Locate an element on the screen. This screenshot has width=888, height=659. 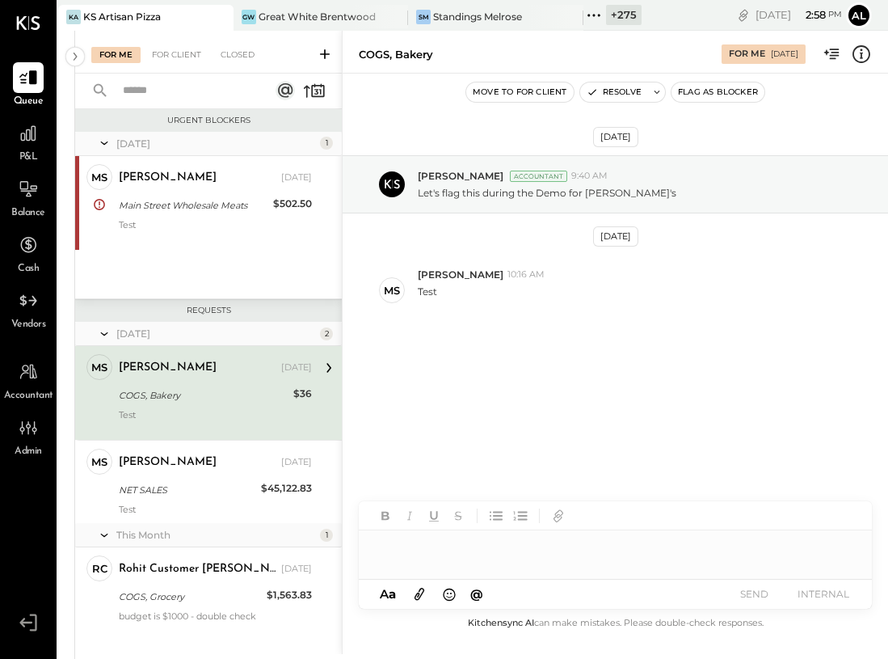
span: P&L is located at coordinates (28, 158).